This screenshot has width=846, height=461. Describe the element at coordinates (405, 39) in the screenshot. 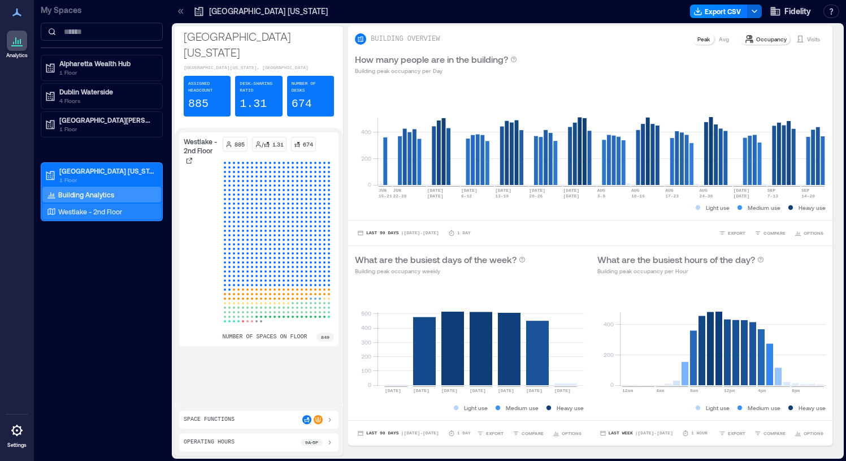

I see `p: BUILDING OVERVIEW` at that location.